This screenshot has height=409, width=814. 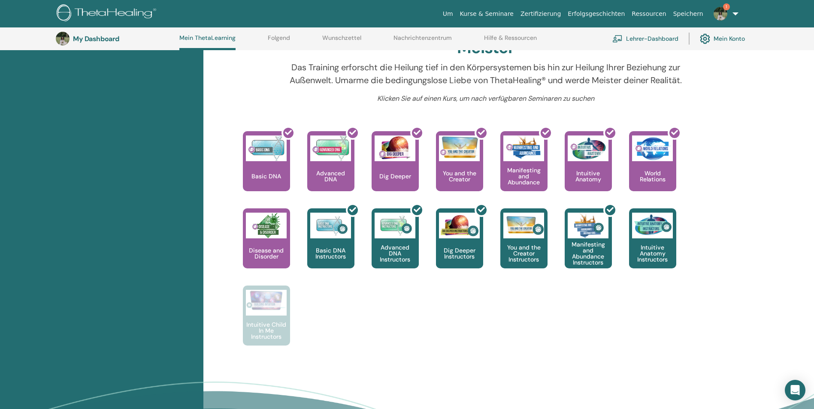 I want to click on p: You and the Creator Instructors, so click(x=524, y=254).